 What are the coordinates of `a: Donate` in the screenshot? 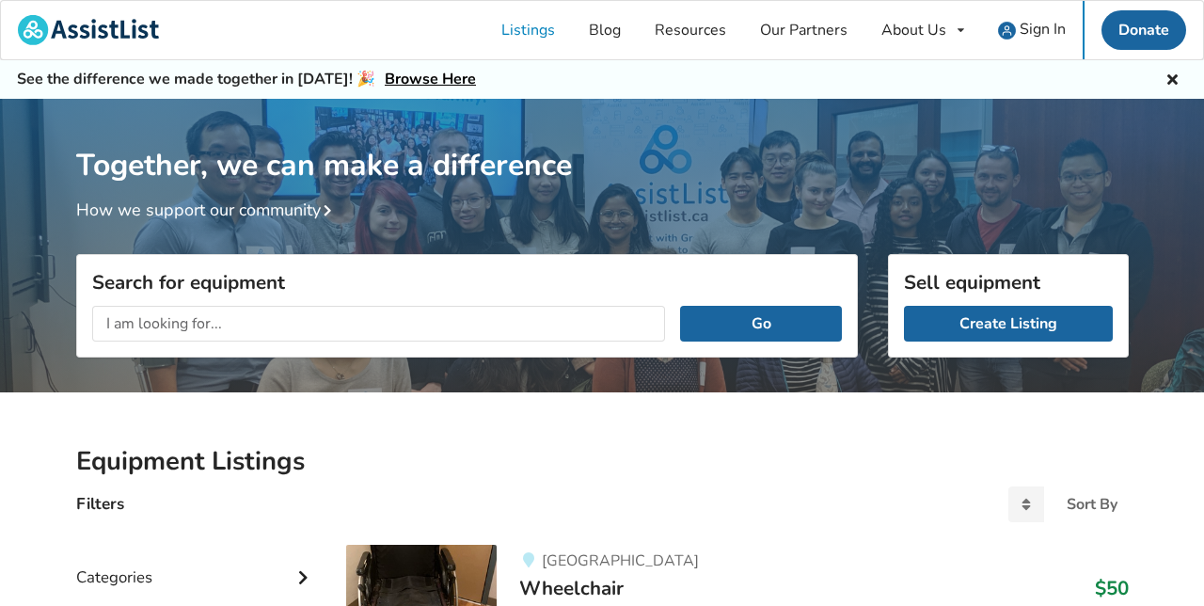 It's located at (1144, 30).